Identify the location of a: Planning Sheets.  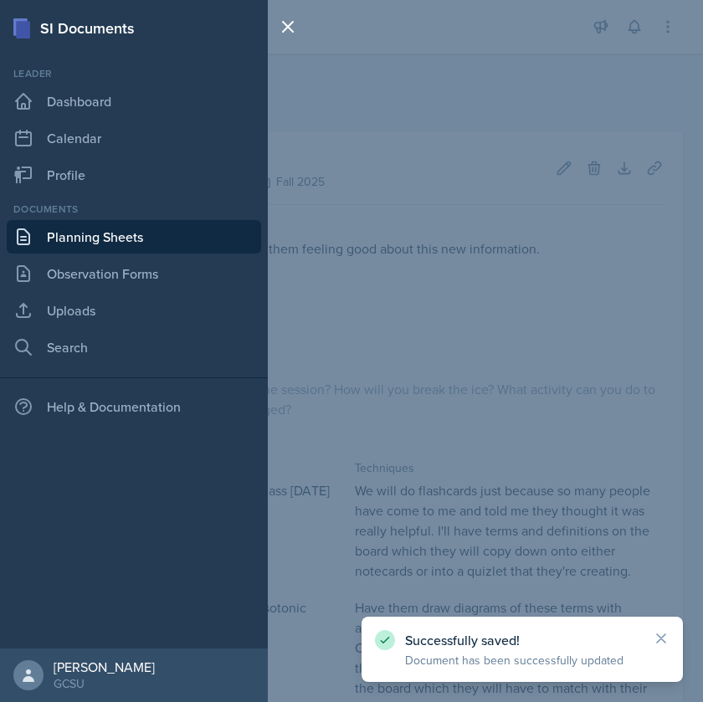
(134, 237).